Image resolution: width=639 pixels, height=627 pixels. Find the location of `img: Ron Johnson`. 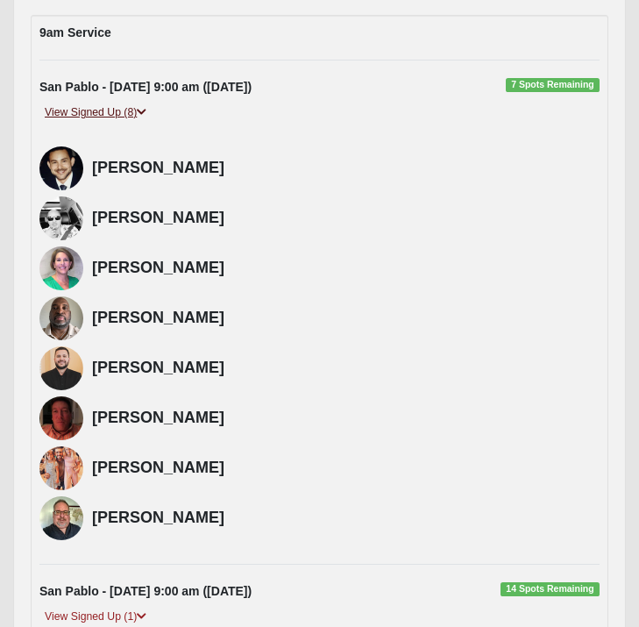

img: Ron Johnson is located at coordinates (61, 318).